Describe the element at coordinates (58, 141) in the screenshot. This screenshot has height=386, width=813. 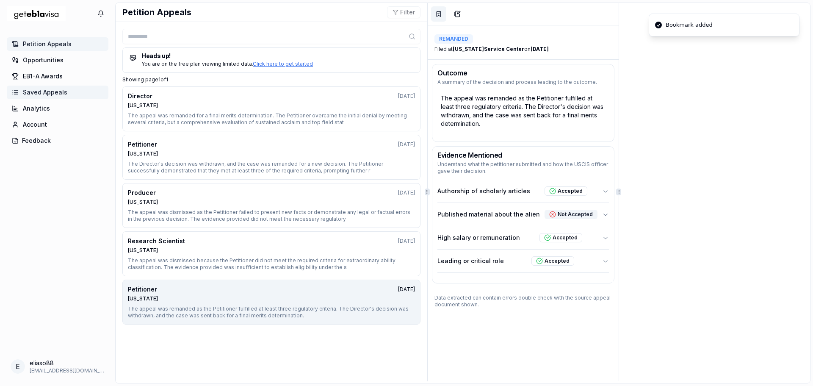
I see `button: Feedback` at that location.